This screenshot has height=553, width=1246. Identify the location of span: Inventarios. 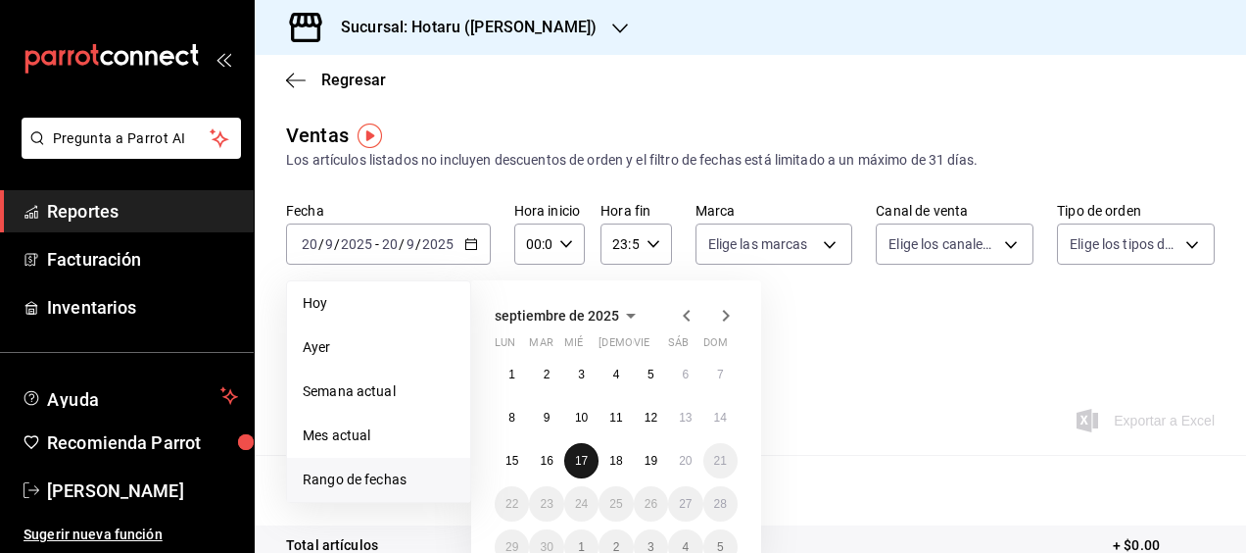
(142, 307).